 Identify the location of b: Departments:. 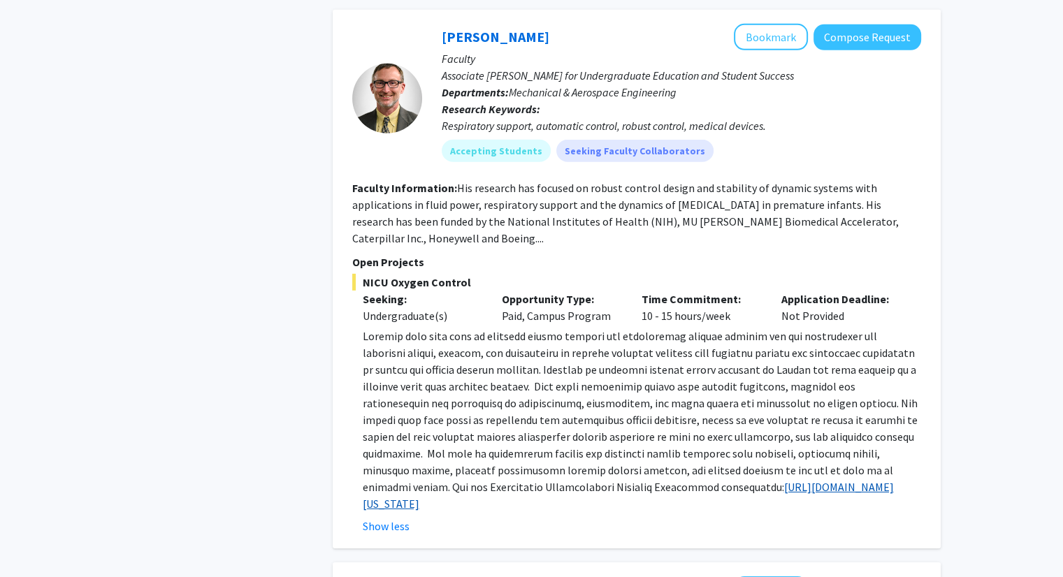
(475, 92).